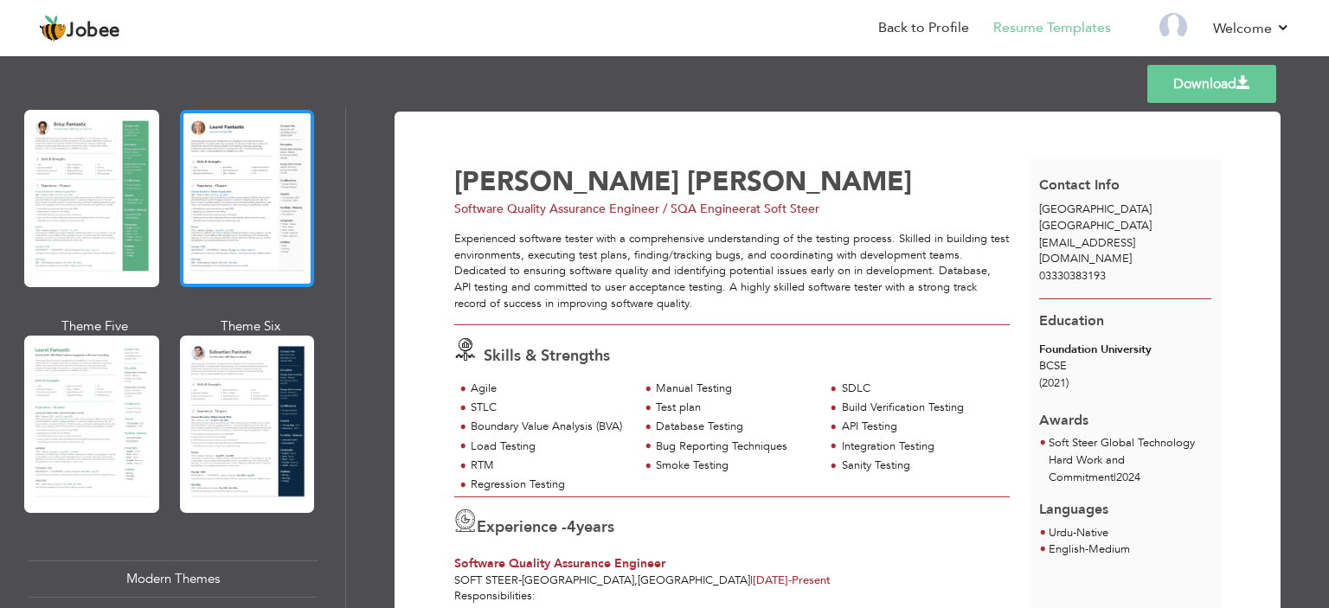 Image resolution: width=1329 pixels, height=608 pixels. Describe the element at coordinates (1066, 549) in the screenshot. I see `span: English` at that location.